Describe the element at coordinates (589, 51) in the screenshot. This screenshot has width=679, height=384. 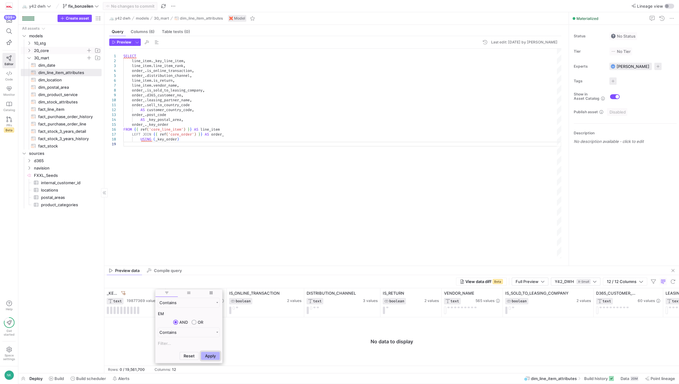
I see `span: Tier` at that location.